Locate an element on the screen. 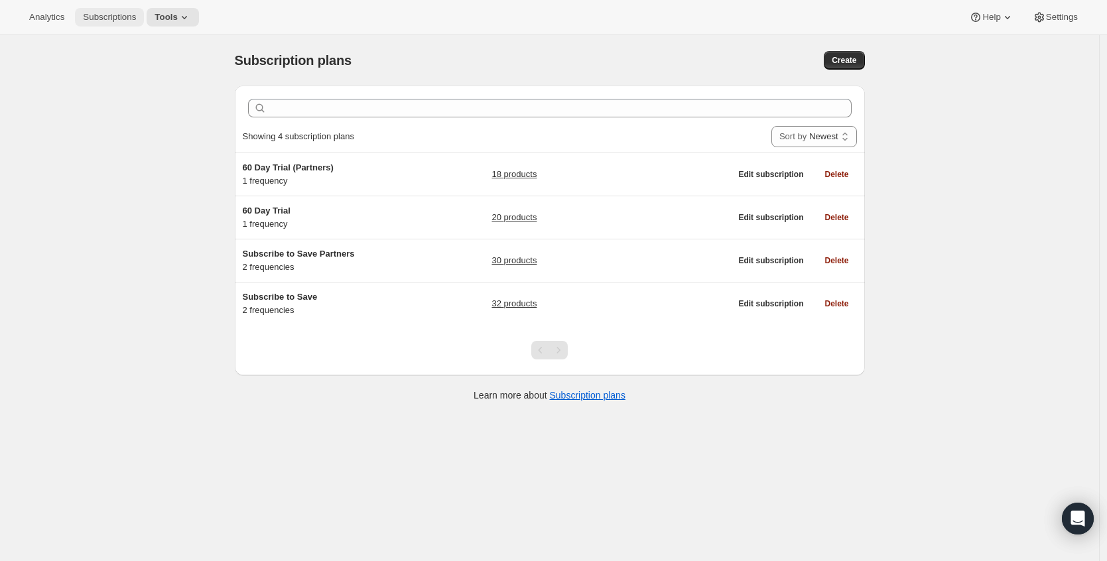 This screenshot has height=561, width=1107. span: Subscribe to Save Partners is located at coordinates (298, 253).